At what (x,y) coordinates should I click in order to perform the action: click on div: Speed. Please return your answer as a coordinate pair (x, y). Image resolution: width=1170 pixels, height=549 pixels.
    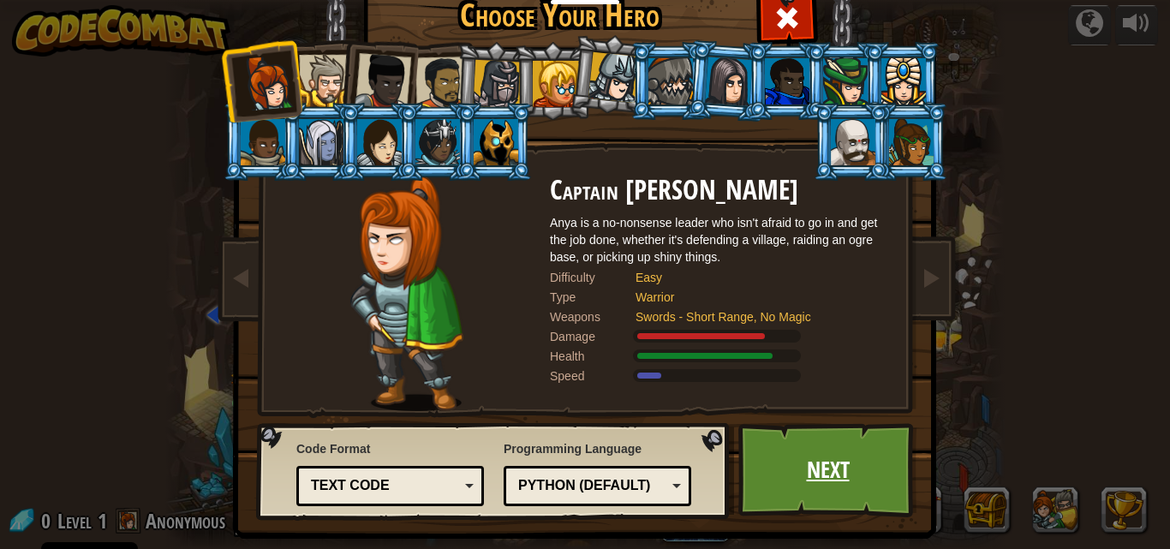
    Looking at the image, I should click on (593, 376).